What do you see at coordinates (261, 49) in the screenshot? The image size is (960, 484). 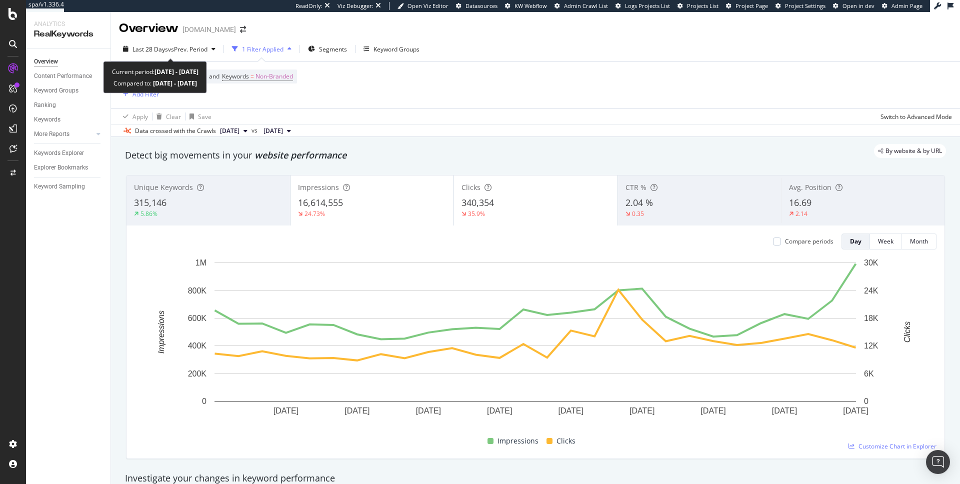 I see `button: 1 Filter Applied` at bounding box center [261, 49].